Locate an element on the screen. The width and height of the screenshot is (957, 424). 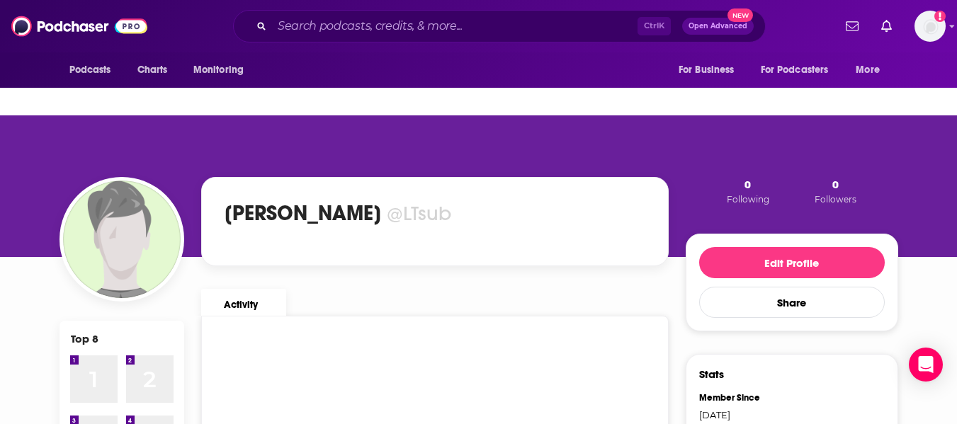
div: Top 8 is located at coordinates (84, 339).